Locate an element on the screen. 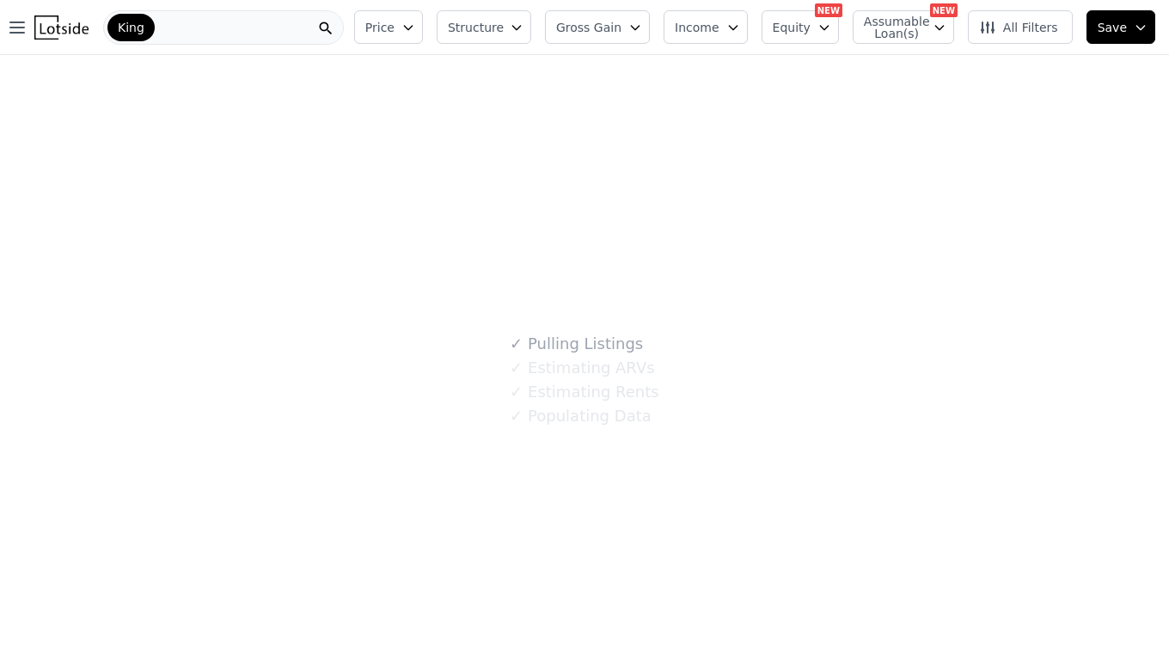 This screenshot has height=650, width=1169. img: Lotside is located at coordinates (61, 27).